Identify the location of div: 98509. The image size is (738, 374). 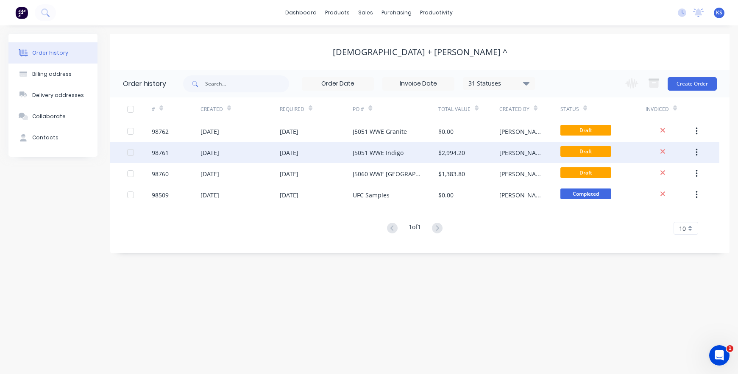
(160, 195).